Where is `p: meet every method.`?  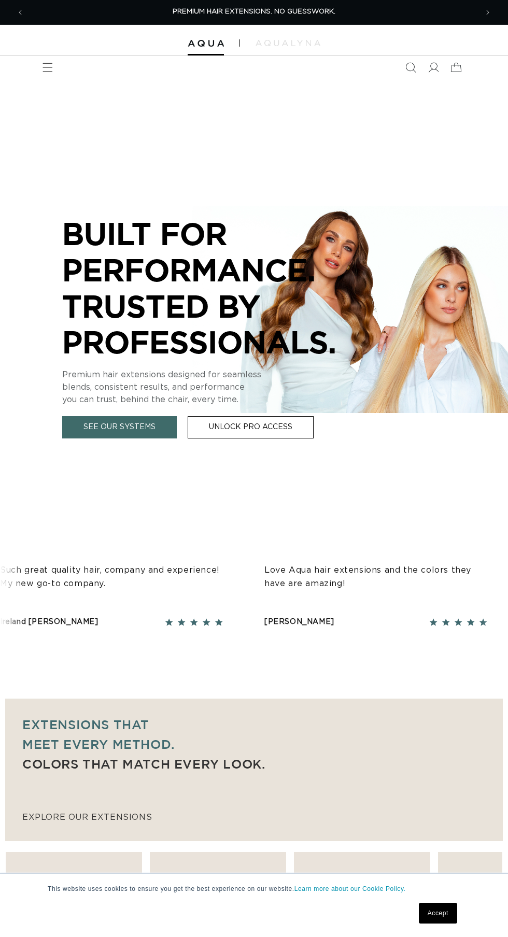
p: meet every method. is located at coordinates (254, 744).